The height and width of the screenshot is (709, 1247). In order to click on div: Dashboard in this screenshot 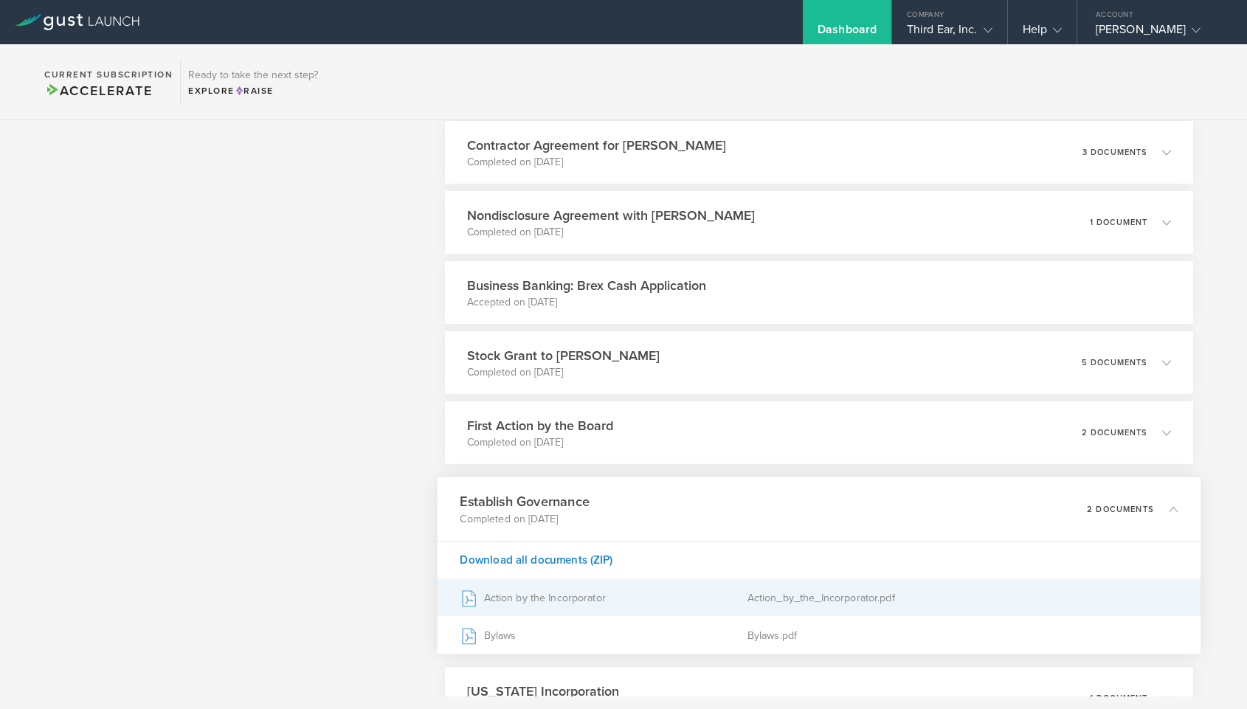, I will do `click(847, 33)`.